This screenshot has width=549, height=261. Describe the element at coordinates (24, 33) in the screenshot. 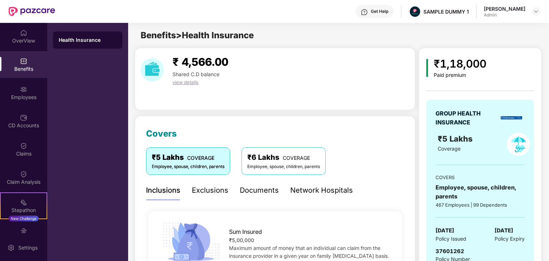

I see `img: svg+xml;base64,PHN2ZyBpZD0iSG9tZSIgeG1sbnM9Imh0dHA6Ly93d3cudzMub3JnLzIwMDAvc3ZnIiB3aWR0aD0iMjAiIG...` at that location.